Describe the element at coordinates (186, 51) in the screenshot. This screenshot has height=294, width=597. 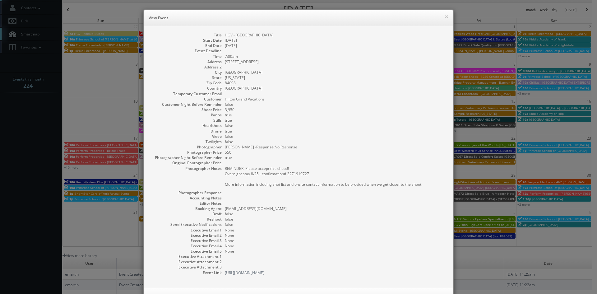
I see `dt: Event Deadline` at that location.